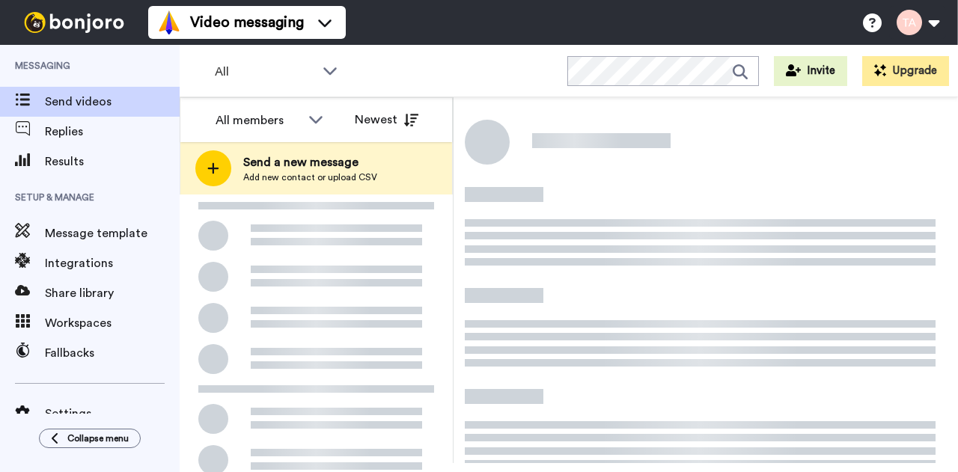  Describe the element at coordinates (247, 22) in the screenshot. I see `span: Video messaging` at that location.